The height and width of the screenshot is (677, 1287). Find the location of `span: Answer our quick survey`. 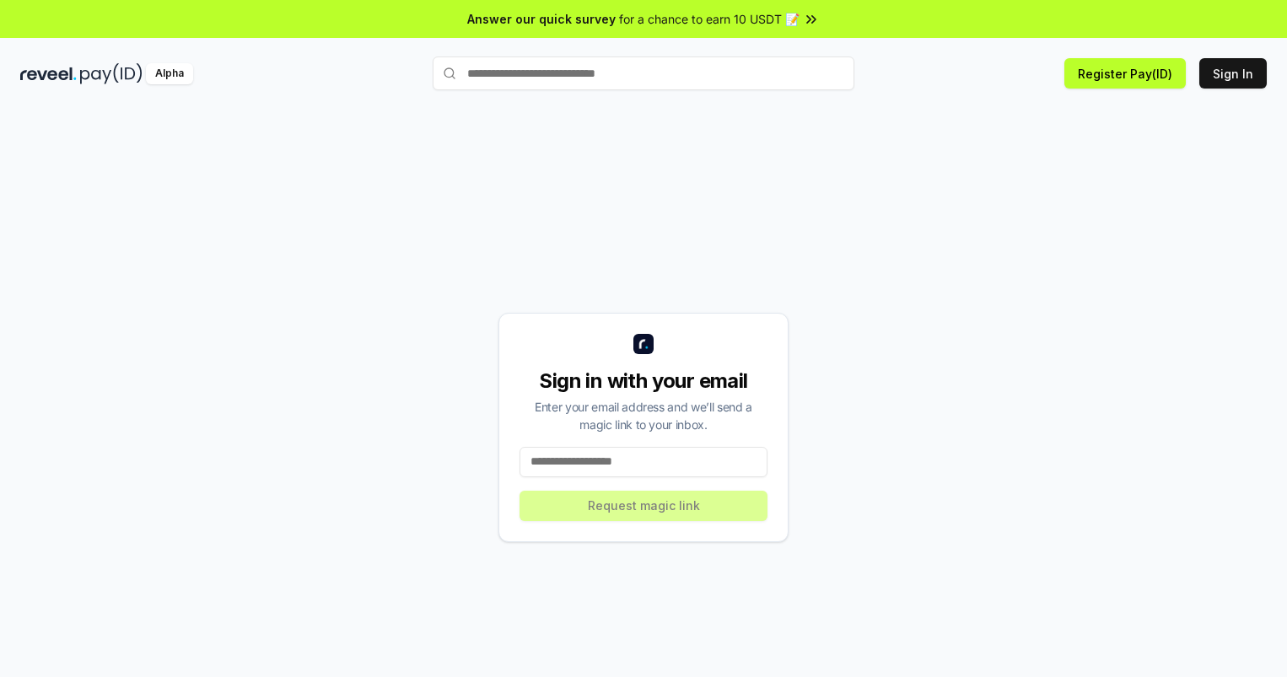

span: Answer our quick survey is located at coordinates (541, 19).